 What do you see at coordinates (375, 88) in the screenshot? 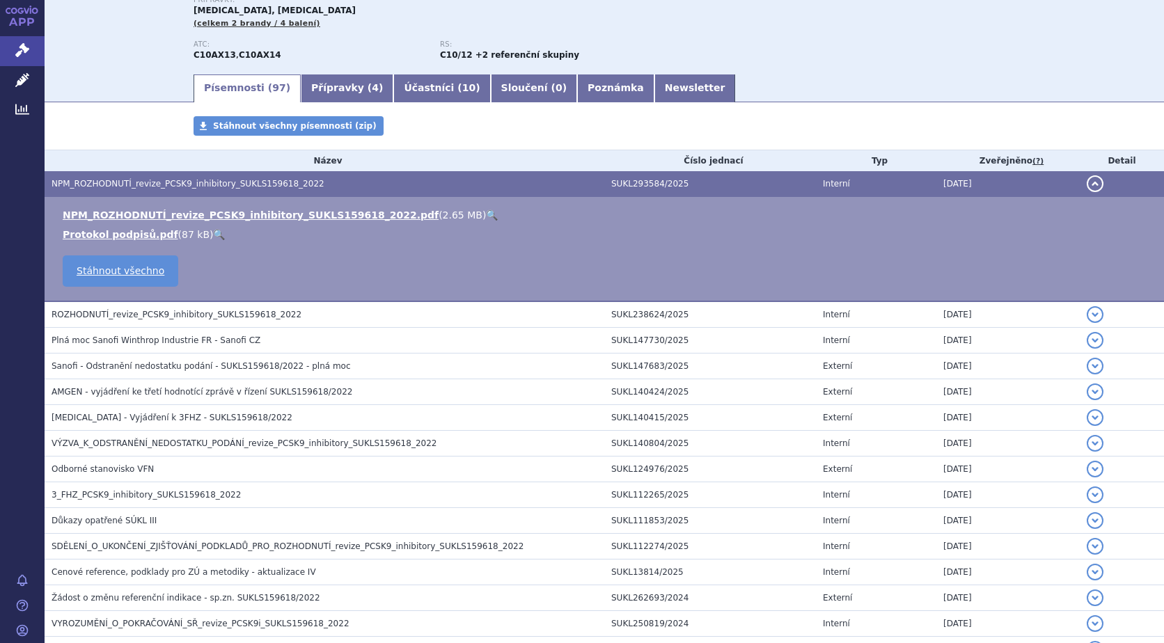
I see `span: 4` at bounding box center [375, 88].